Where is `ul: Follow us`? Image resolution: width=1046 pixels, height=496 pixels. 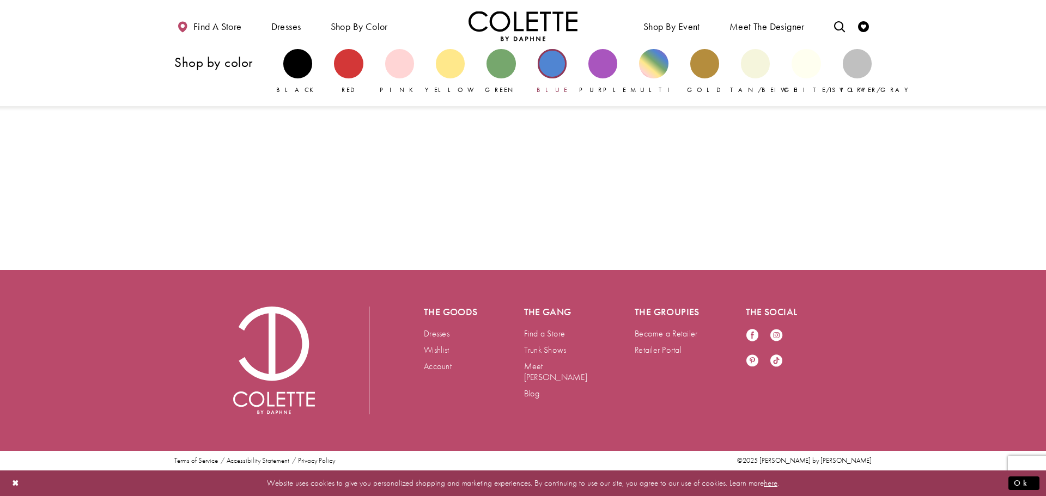 ul: Follow us is located at coordinates (769, 349).